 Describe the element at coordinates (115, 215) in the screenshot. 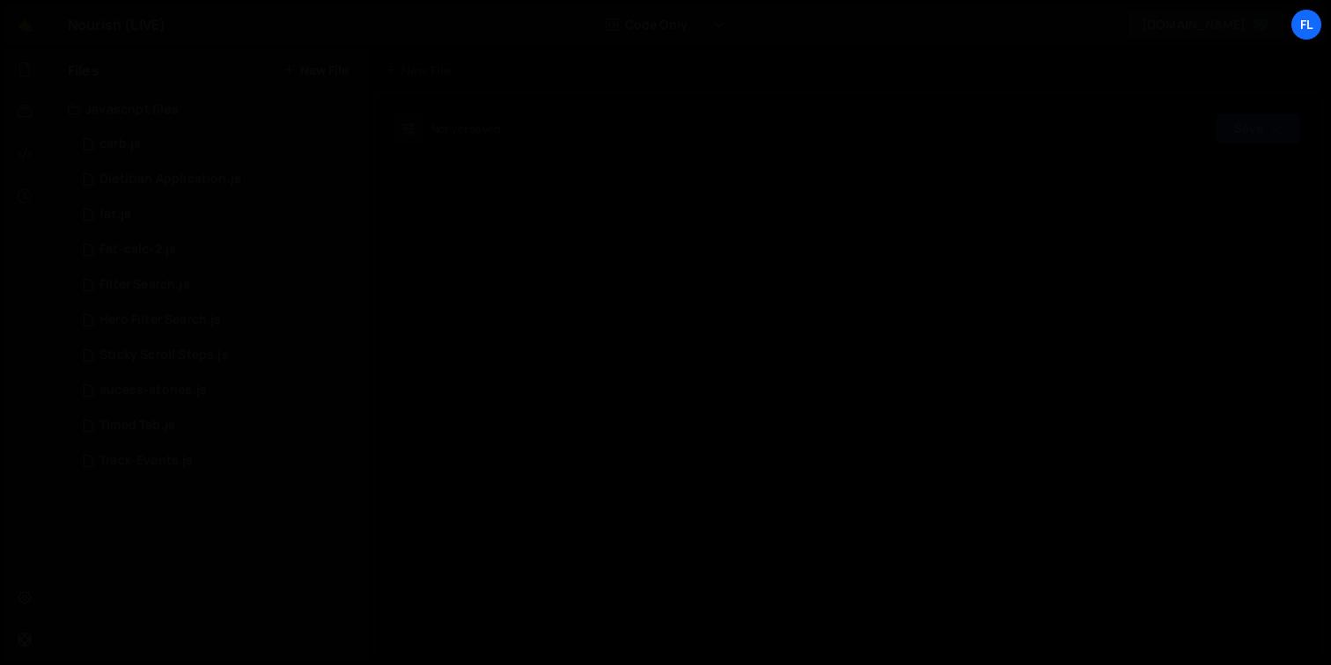

I see `div: fat.js` at that location.